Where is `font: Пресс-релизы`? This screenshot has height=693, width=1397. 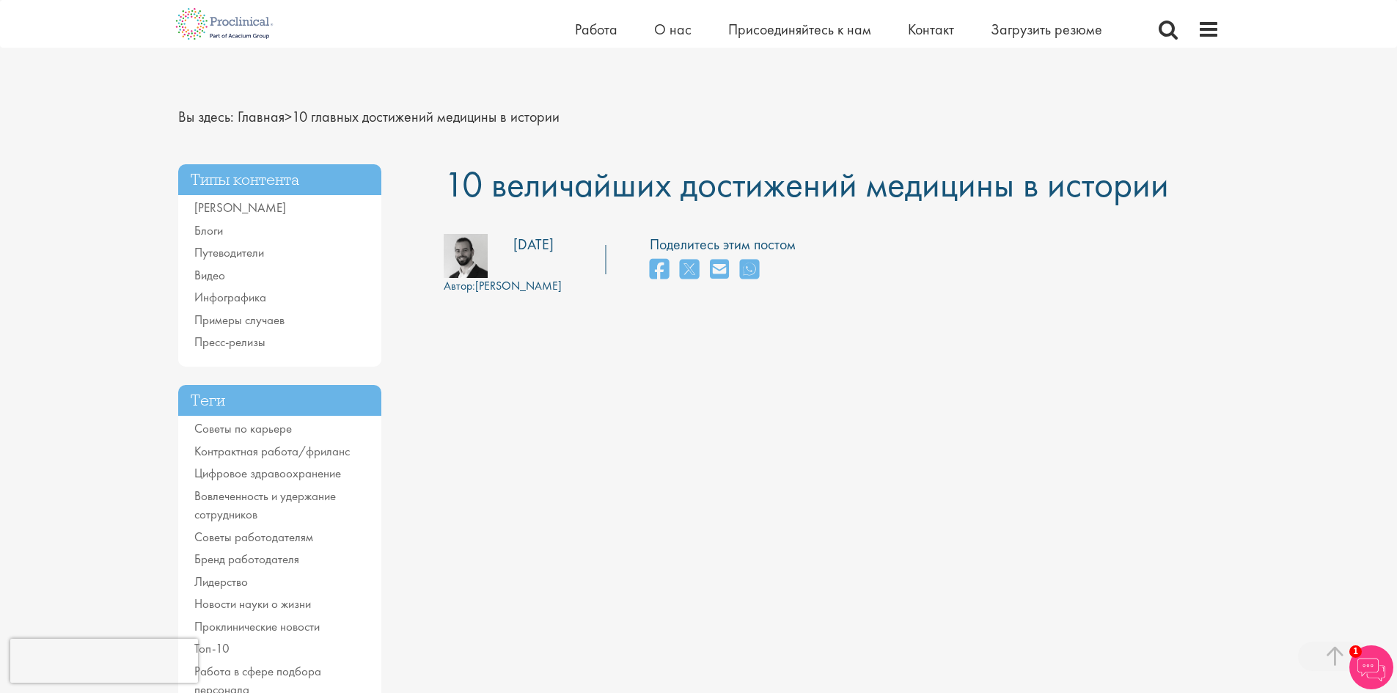 font: Пресс-релизы is located at coordinates (230, 342).